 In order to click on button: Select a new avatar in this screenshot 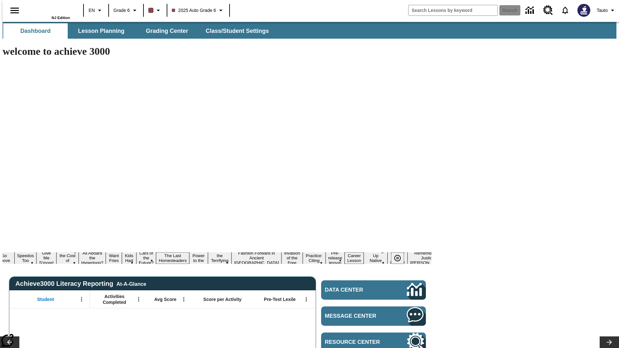, I will do `click(584, 10)`.